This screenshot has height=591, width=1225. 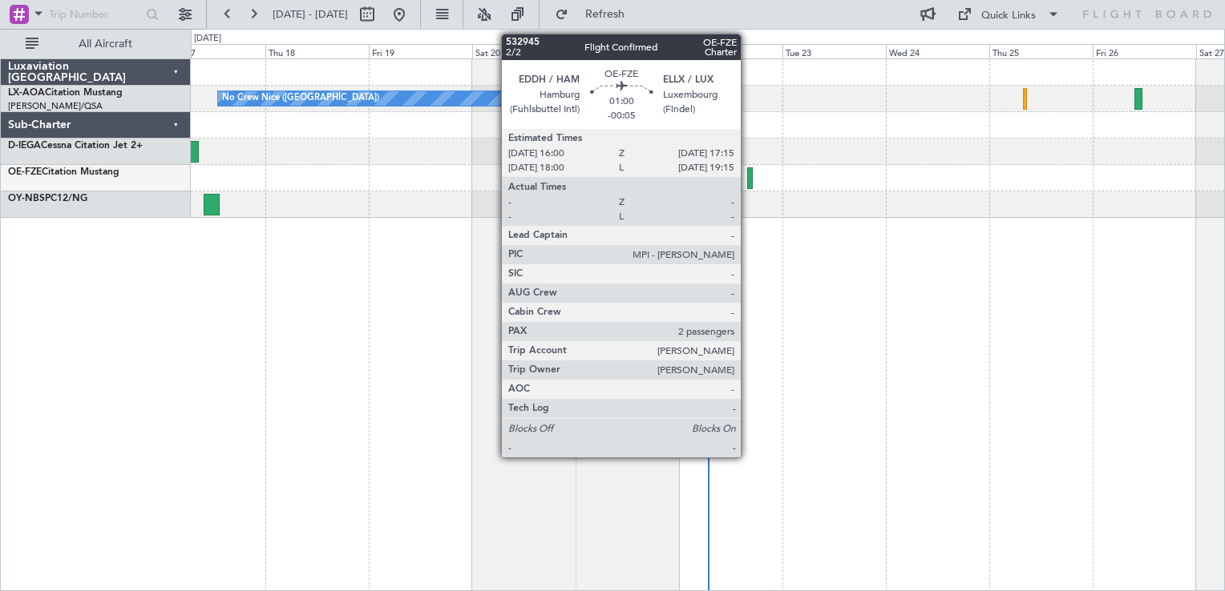 I want to click on button: Refresh, so click(x=595, y=14).